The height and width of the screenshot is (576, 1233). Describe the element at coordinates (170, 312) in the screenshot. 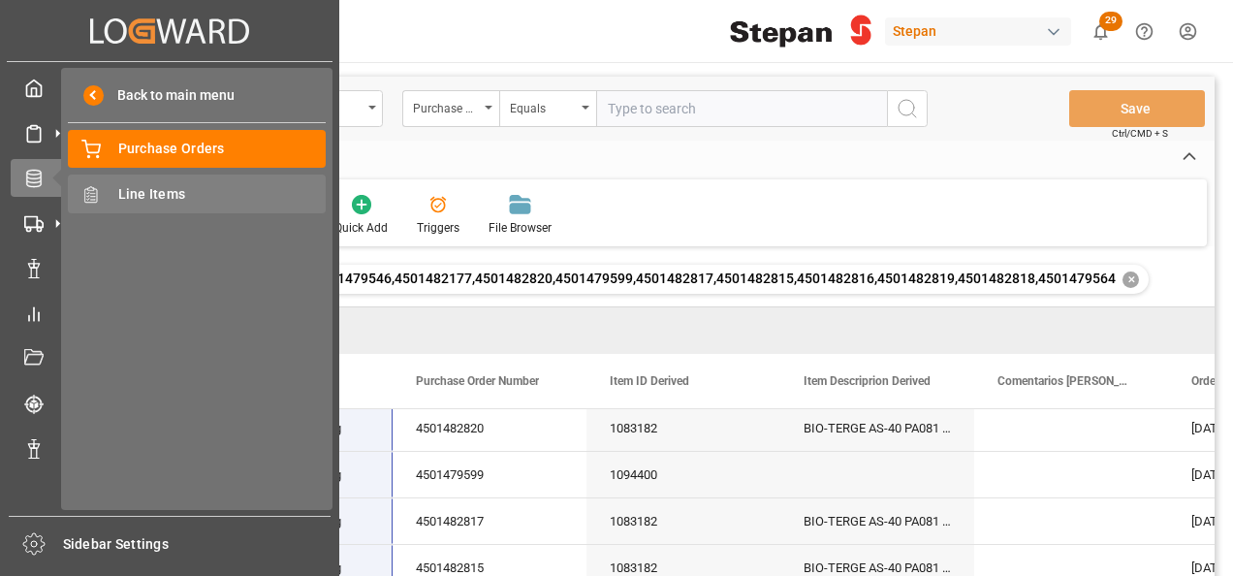

I see `a: My Reports` at that location.